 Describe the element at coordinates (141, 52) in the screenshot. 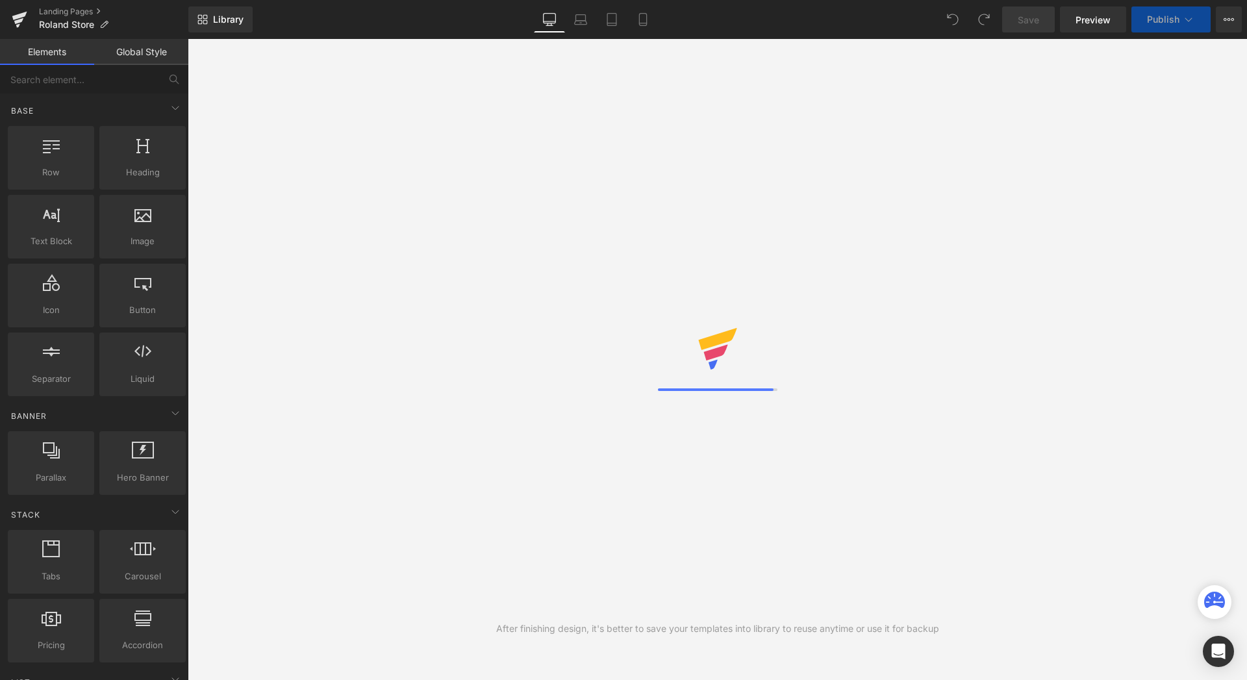

I see `a: Global Style` at that location.